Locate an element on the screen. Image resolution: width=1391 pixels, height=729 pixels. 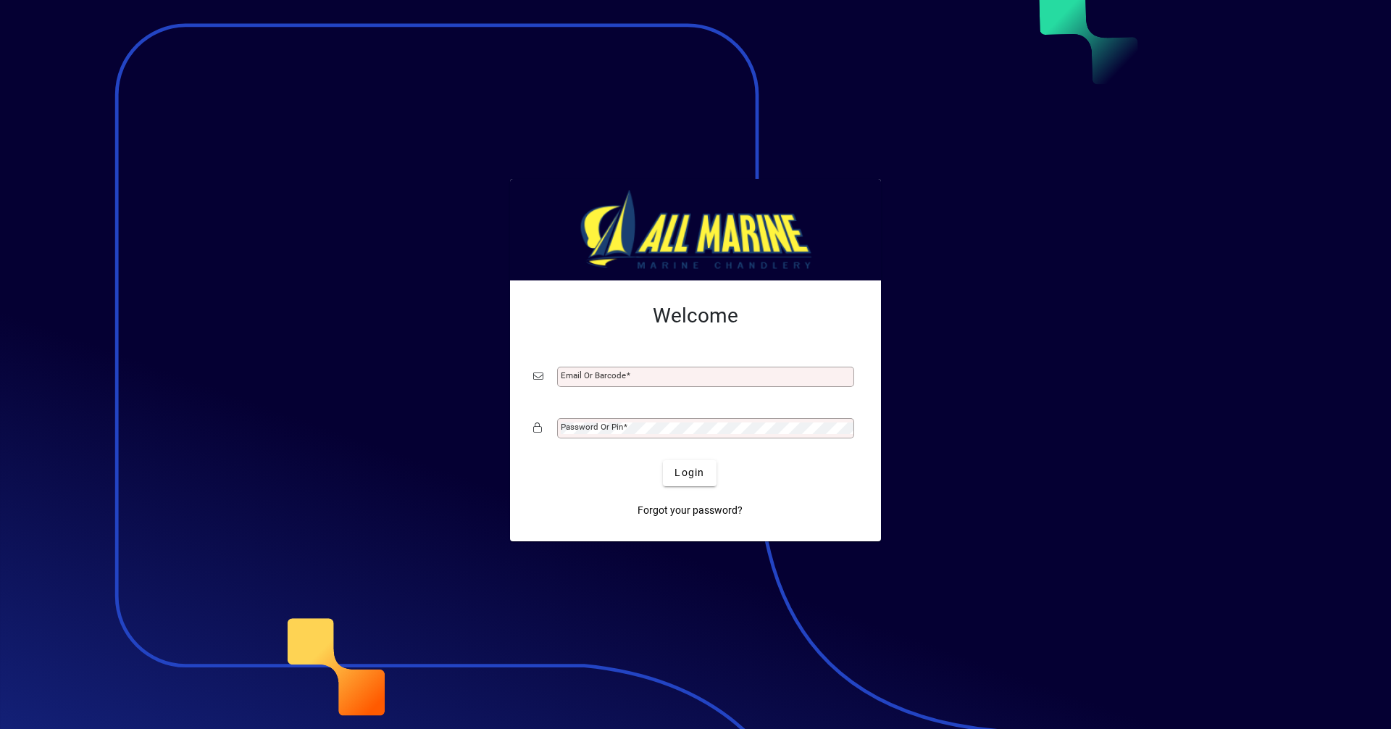
mat-label: Email or Barcode is located at coordinates (593, 375).